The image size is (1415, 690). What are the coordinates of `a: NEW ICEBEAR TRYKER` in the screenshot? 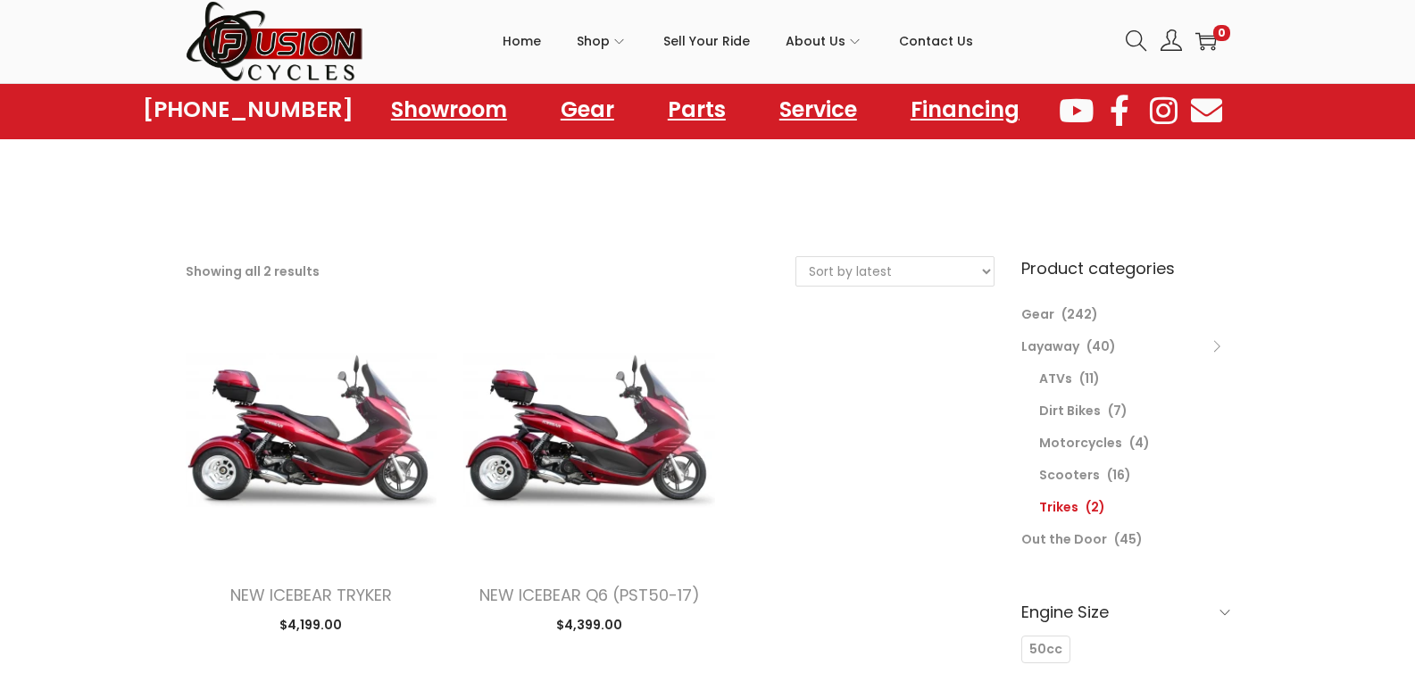 It's located at (311, 595).